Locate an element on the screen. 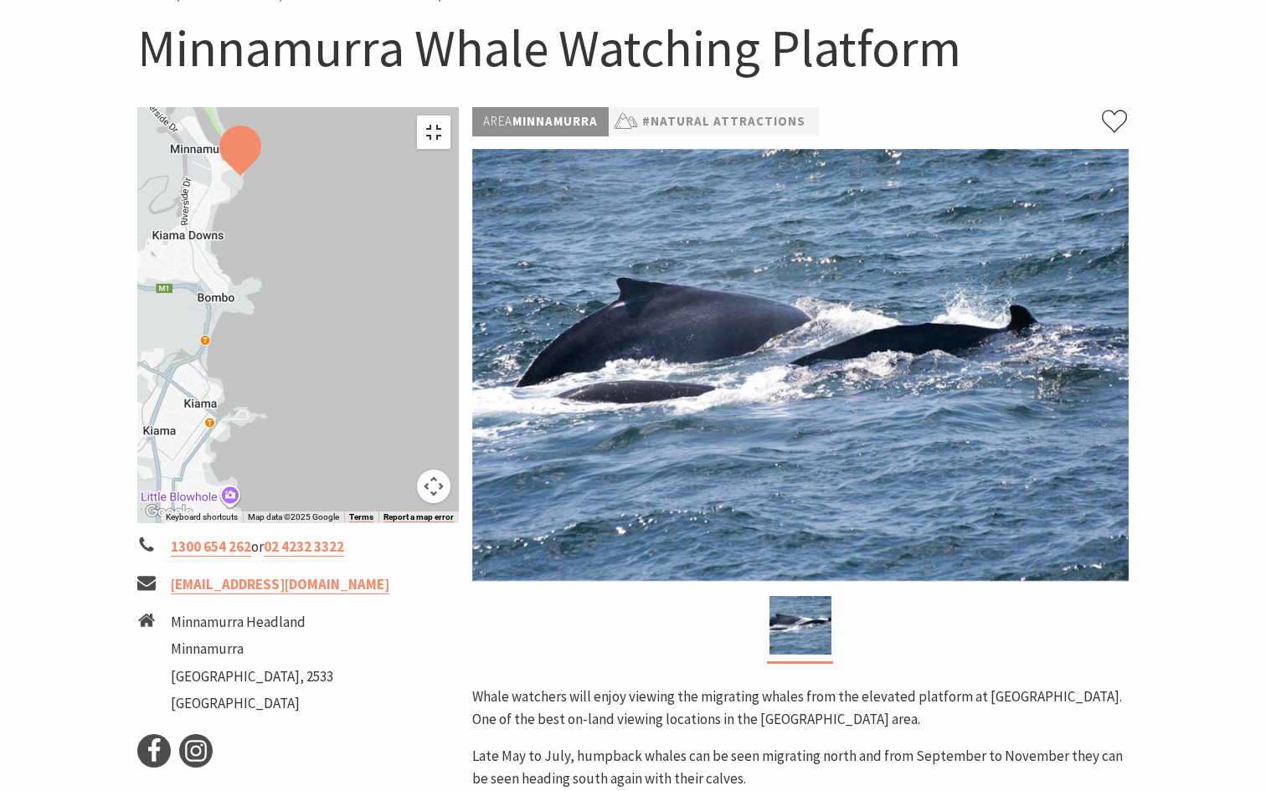 The image size is (1266, 791). button: Toggle fullscreen view is located at coordinates (434, 132).